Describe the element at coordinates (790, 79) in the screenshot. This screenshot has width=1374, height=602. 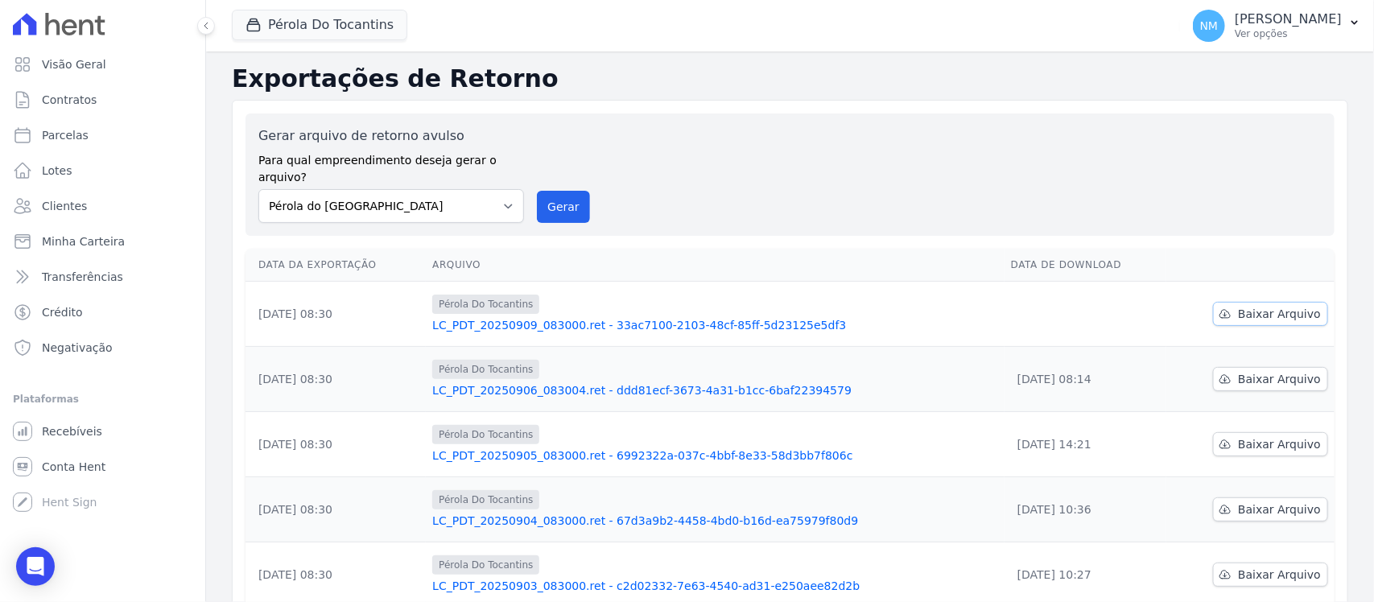
I see `h2: Exportações de Retorno` at that location.